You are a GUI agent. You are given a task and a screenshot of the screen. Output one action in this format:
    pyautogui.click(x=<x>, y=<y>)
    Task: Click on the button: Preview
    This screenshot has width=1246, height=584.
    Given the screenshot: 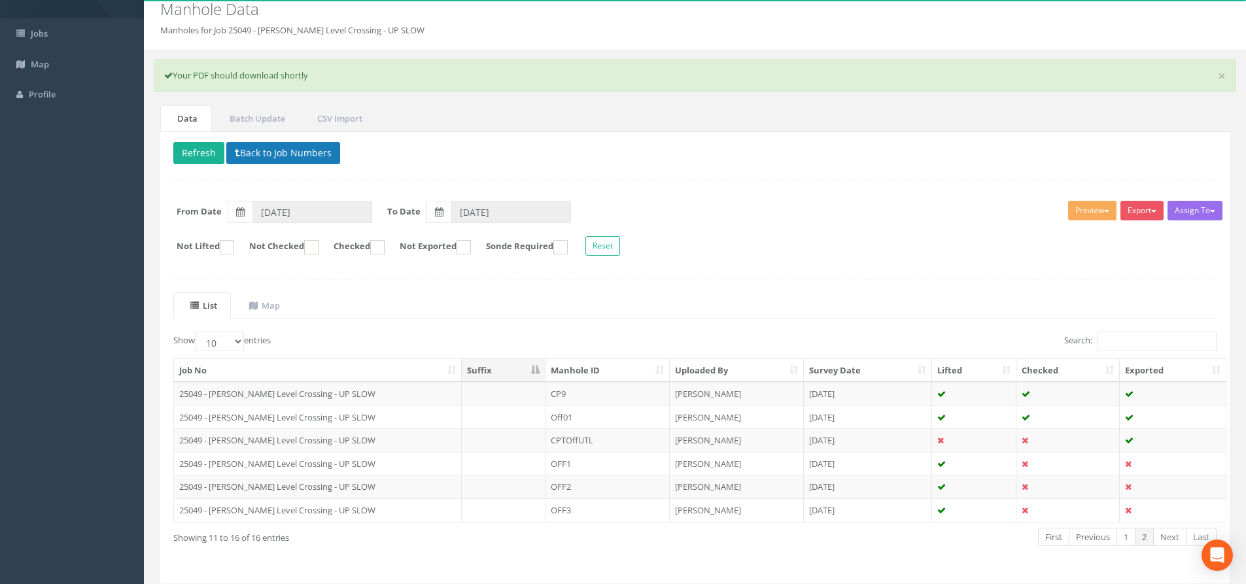 What is the action you would take?
    pyautogui.click(x=1092, y=211)
    